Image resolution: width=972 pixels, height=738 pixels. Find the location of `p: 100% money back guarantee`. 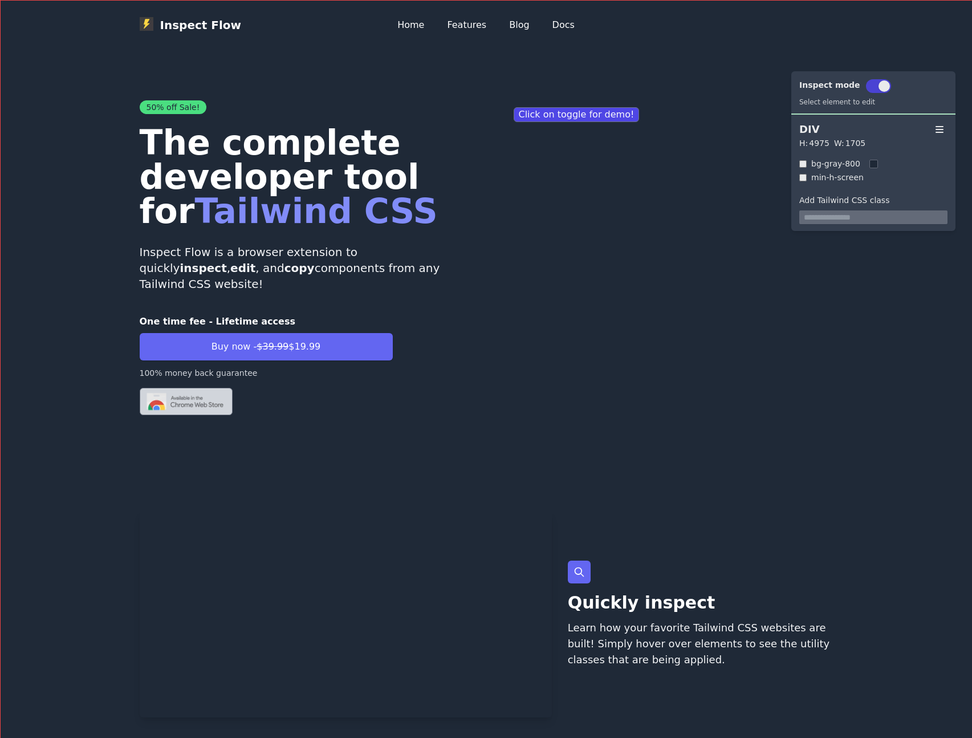

p: 100% money back guarantee is located at coordinates (266, 373).